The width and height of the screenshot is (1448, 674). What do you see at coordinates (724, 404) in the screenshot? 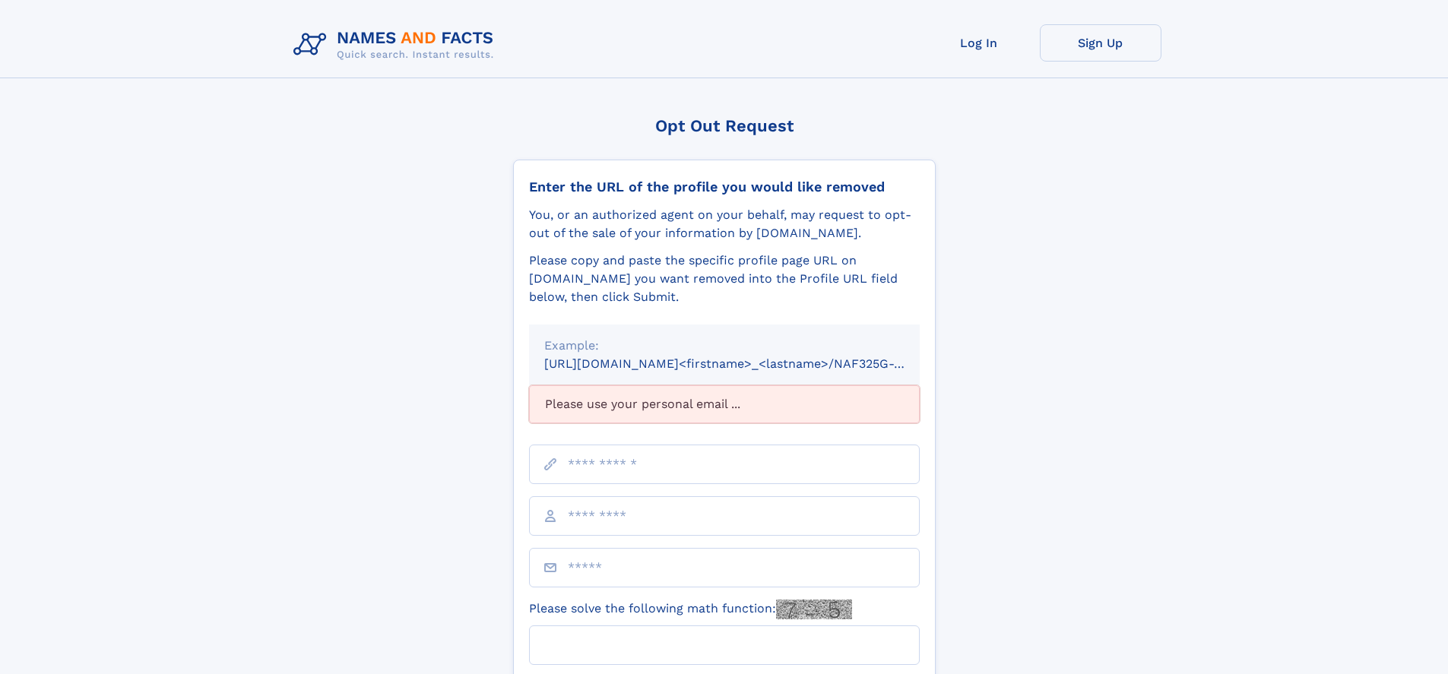
I see `div: Please use your personal email ...` at bounding box center [724, 404].